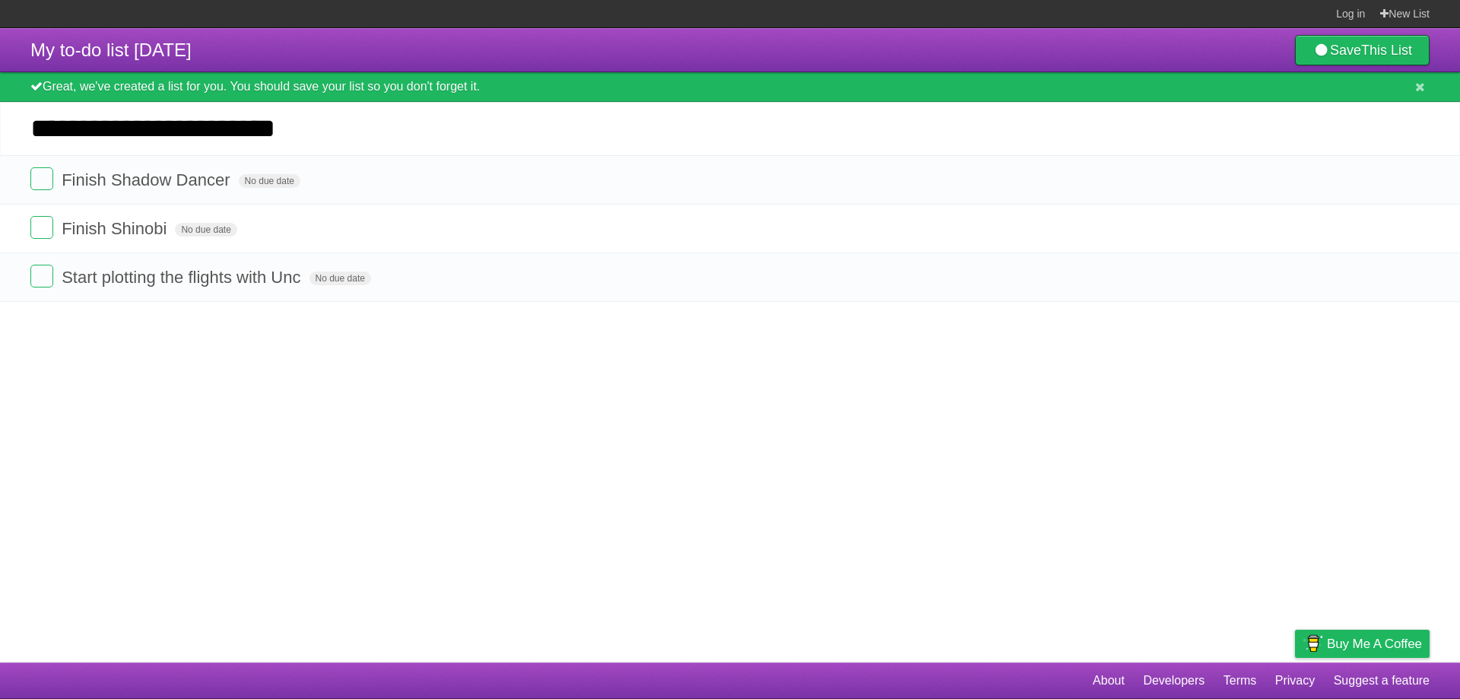  I want to click on a: Developers, so click(1173, 681).